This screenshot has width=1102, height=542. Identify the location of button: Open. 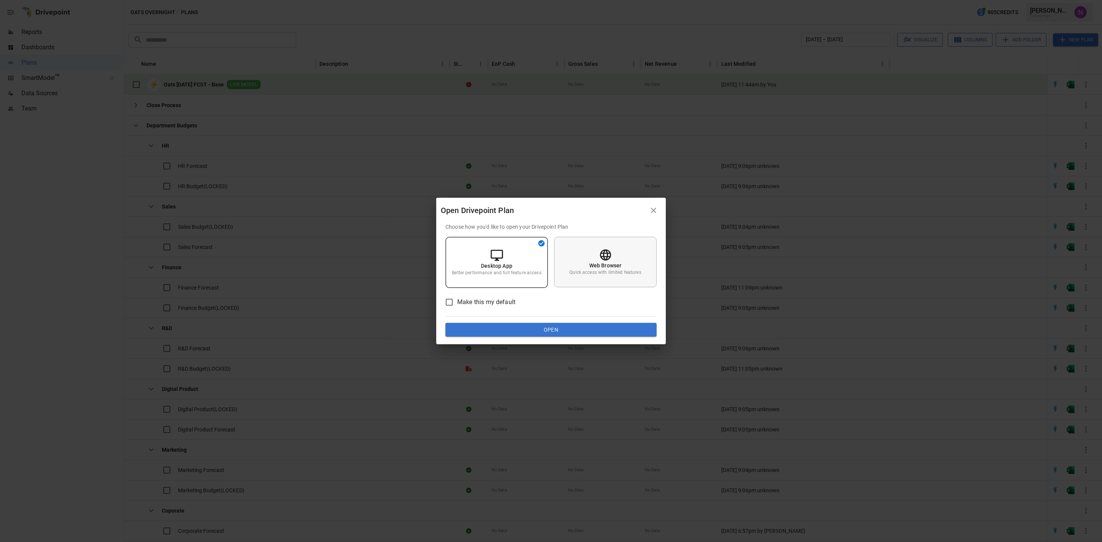
(551, 330).